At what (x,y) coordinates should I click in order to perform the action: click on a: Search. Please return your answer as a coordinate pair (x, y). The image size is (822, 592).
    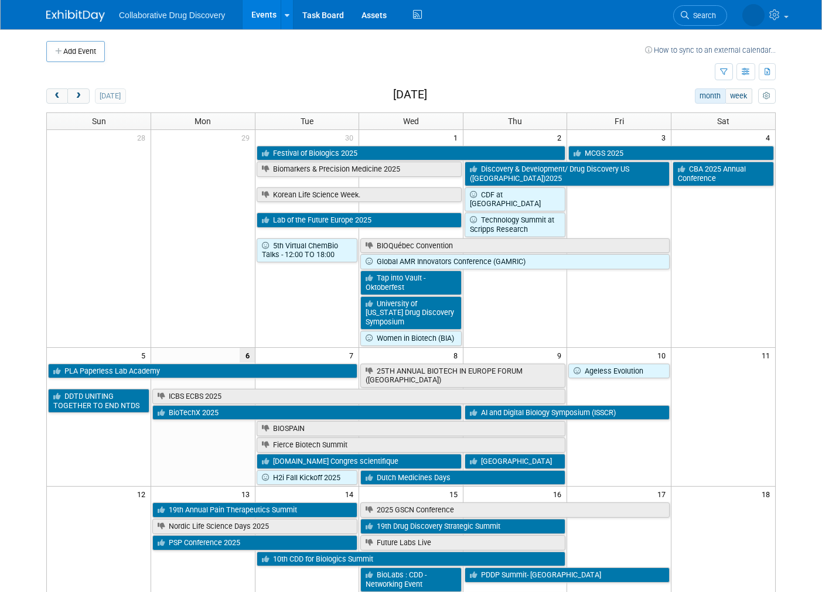
    Looking at the image, I should click on (700, 15).